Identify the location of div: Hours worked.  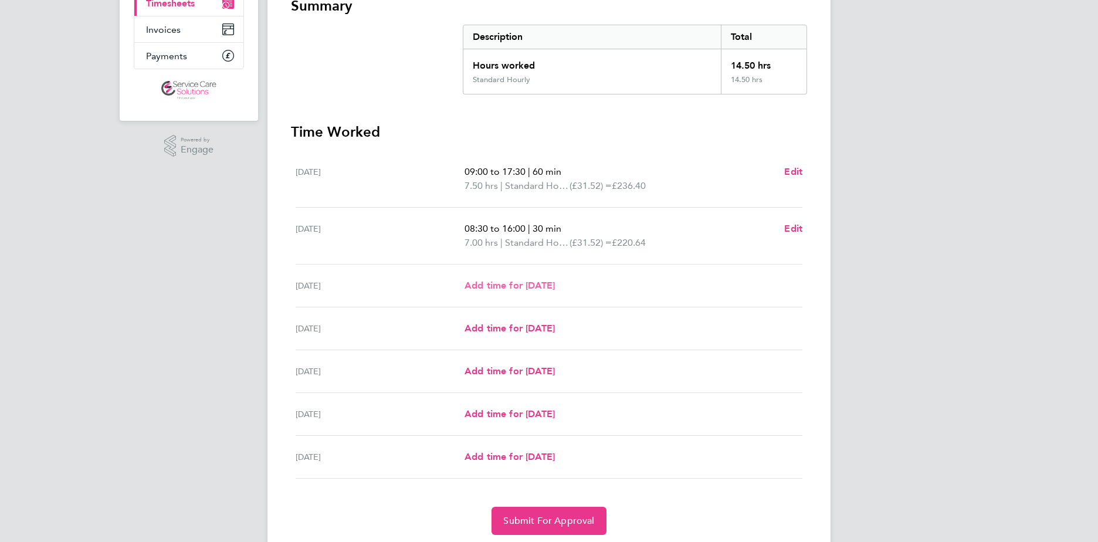
(592, 62).